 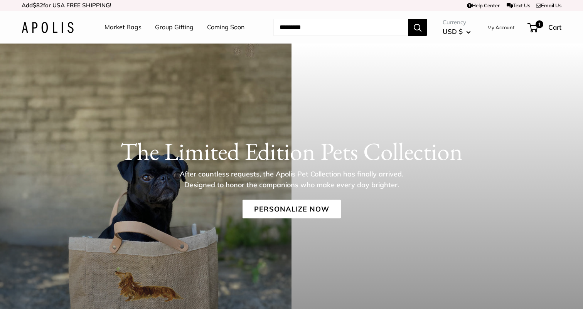 What do you see at coordinates (174, 27) in the screenshot?
I see `a: Group Gifting` at bounding box center [174, 27].